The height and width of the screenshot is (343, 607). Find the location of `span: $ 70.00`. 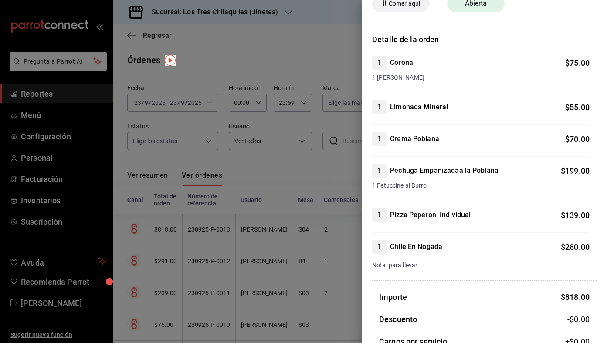

span: $ 70.00 is located at coordinates (577, 139).